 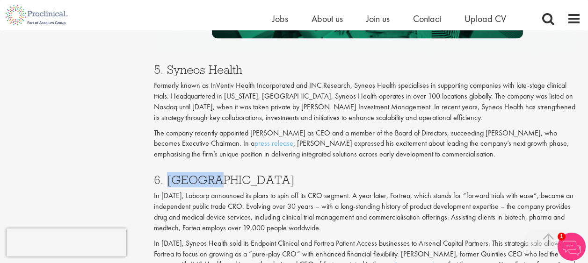 What do you see at coordinates (485, 19) in the screenshot?
I see `a: Upload CV` at bounding box center [485, 19].